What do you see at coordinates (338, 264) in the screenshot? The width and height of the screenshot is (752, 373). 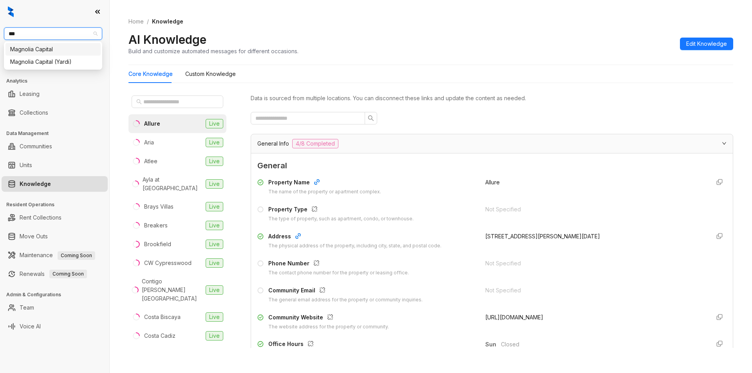 I see `div: Phone Number` at bounding box center [338, 264].